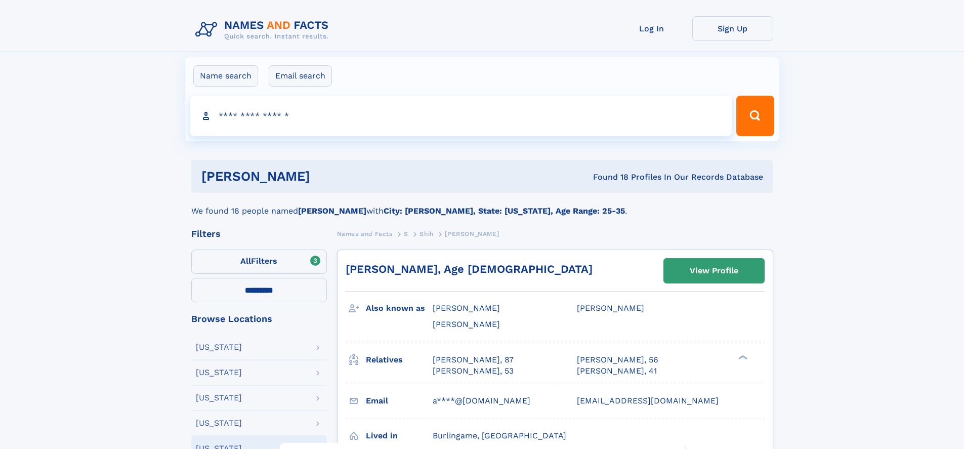 Image resolution: width=964 pixels, height=449 pixels. I want to click on h3: Also known as, so click(399, 308).